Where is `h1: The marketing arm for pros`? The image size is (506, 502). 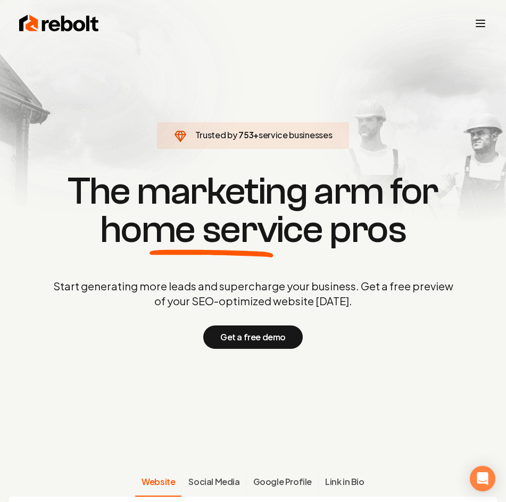 h1: The marketing arm for pros is located at coordinates (253, 211).